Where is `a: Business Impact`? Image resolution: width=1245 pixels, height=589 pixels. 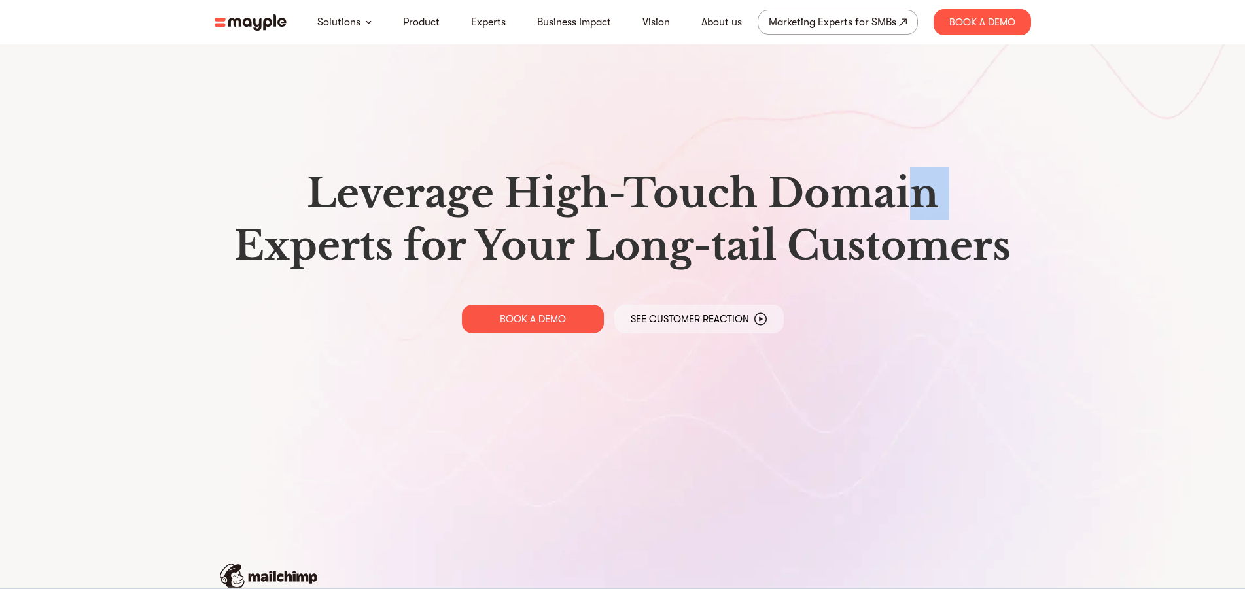
a: Business Impact is located at coordinates (574, 22).